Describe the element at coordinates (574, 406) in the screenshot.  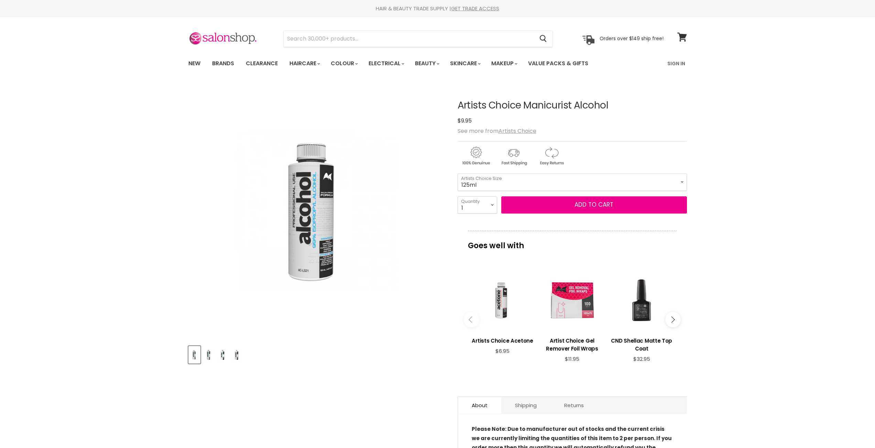
I see `a: Returns` at that location.